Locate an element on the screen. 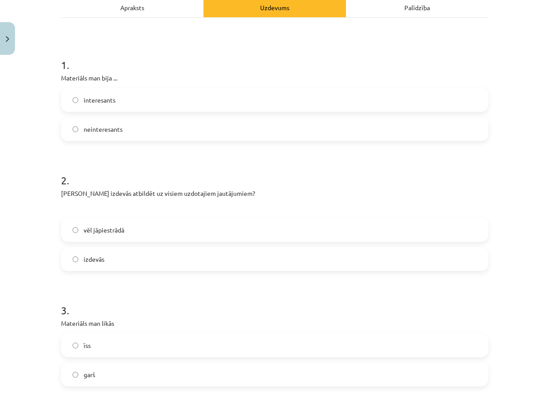  p: Materiāls man bija ... is located at coordinates (275, 78).